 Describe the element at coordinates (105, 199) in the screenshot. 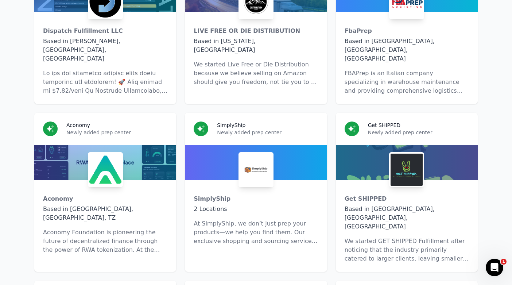

I see `div: Aconomy` at that location.